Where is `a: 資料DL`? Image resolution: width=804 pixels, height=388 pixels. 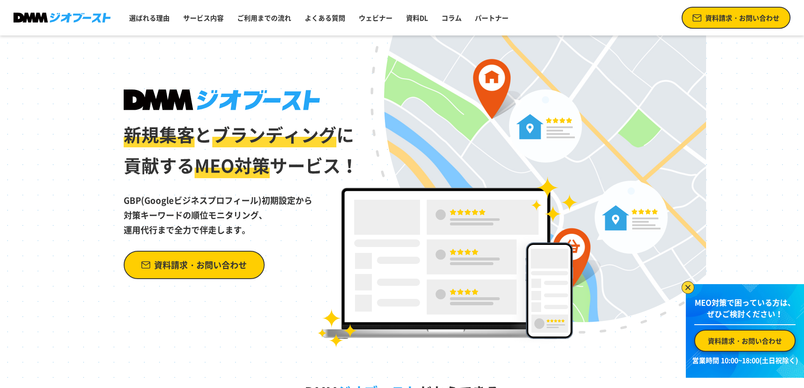 a: 資料DL is located at coordinates (417, 18).